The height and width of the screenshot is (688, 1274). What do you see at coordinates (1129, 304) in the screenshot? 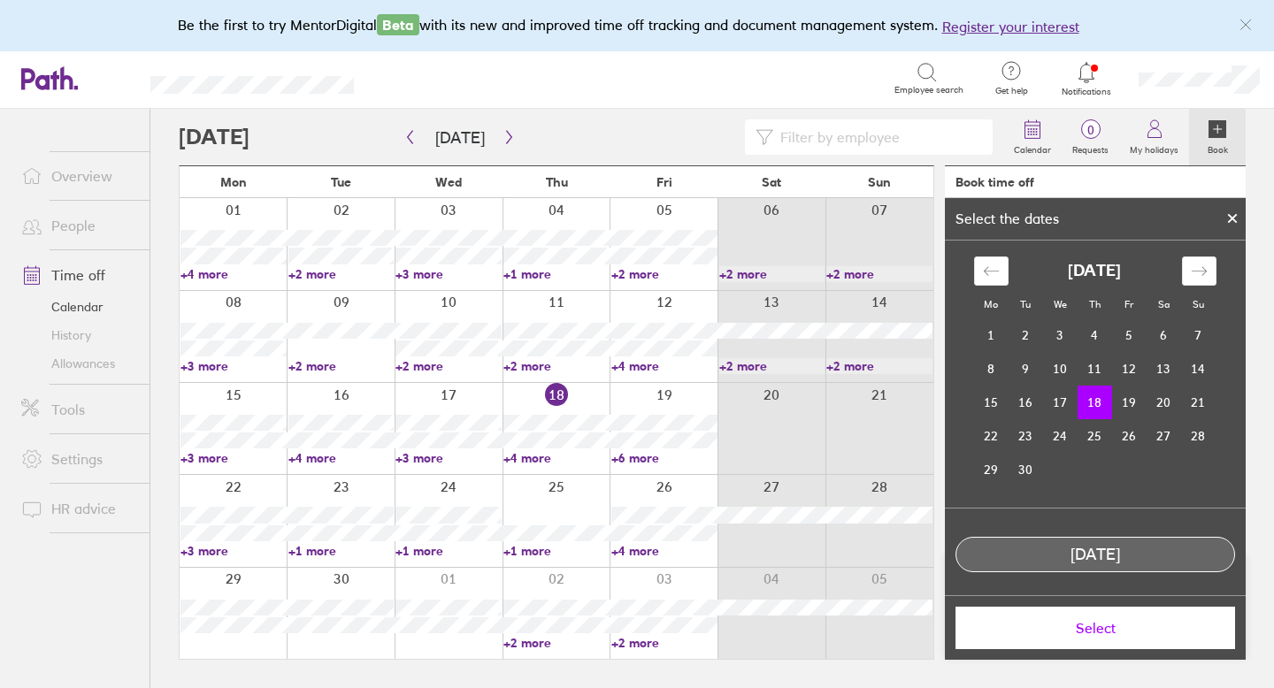
I see `small: Fr` at bounding box center [1129, 304].